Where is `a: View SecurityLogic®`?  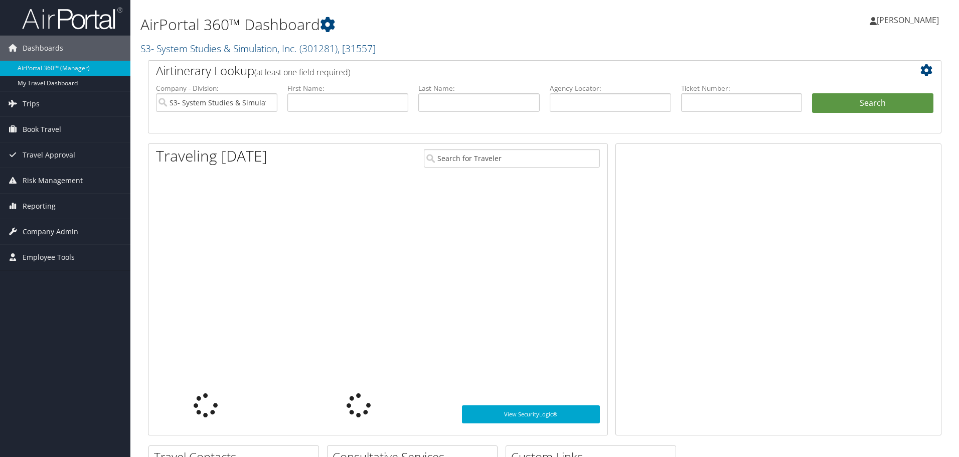 a: View SecurityLogic® is located at coordinates (530, 414).